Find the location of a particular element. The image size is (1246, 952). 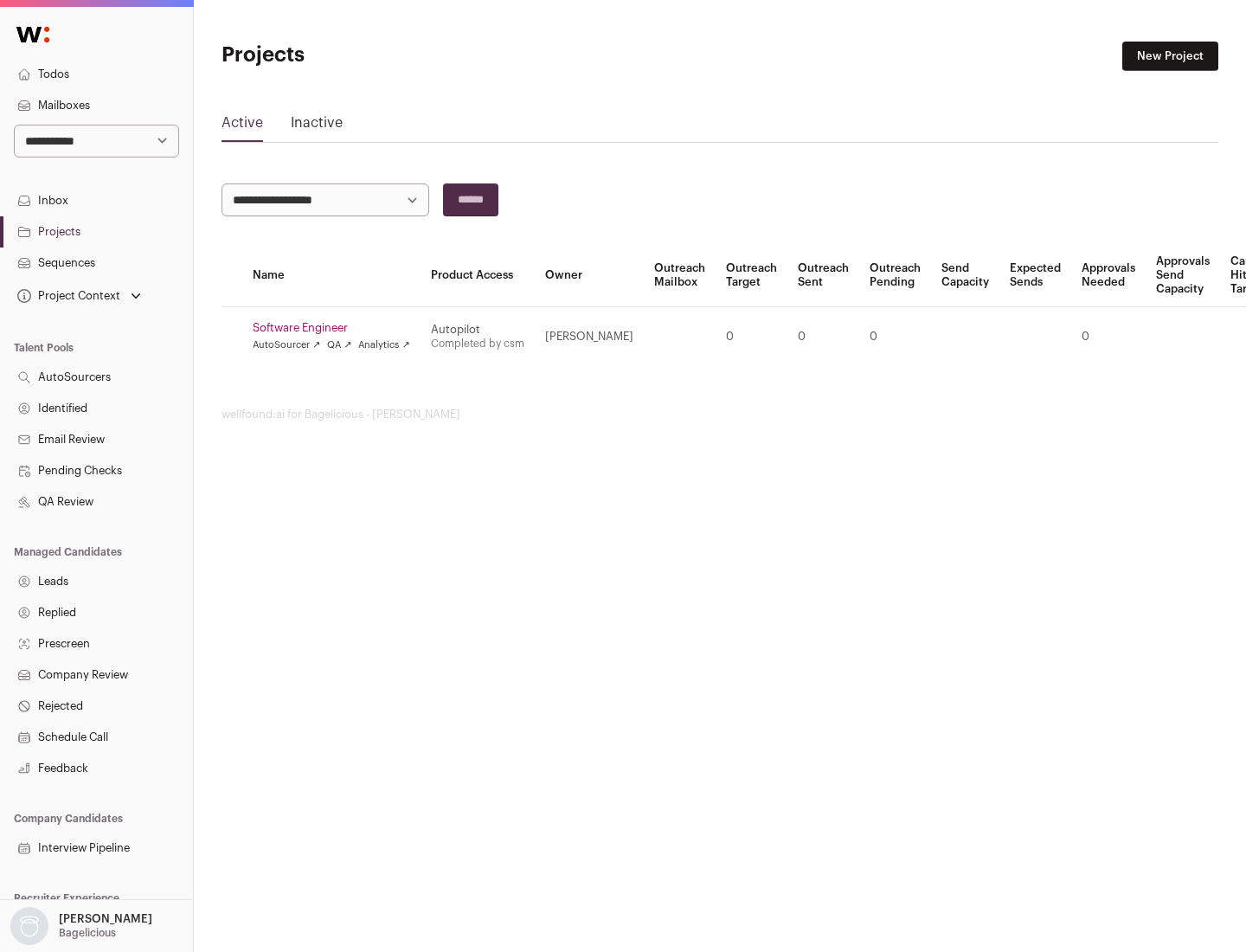

div: Project Context is located at coordinates (67, 296).